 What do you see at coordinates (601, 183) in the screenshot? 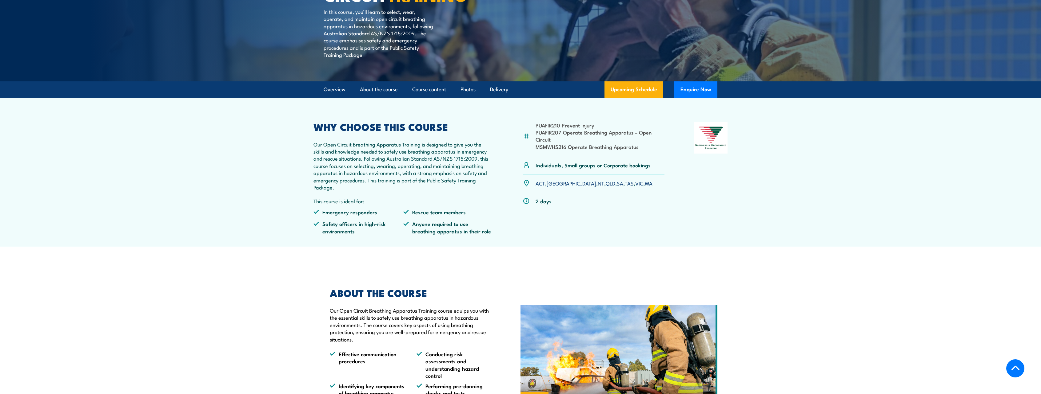
I see `a: NT` at bounding box center [601, 183].